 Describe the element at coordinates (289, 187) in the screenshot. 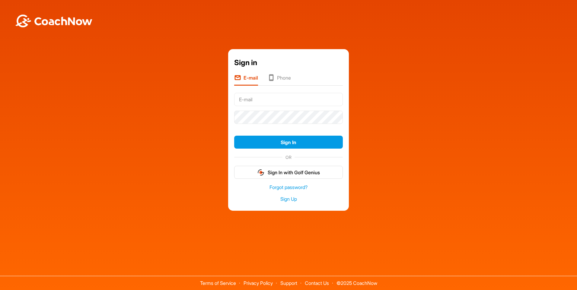

I see `a: Forgot password?` at that location.